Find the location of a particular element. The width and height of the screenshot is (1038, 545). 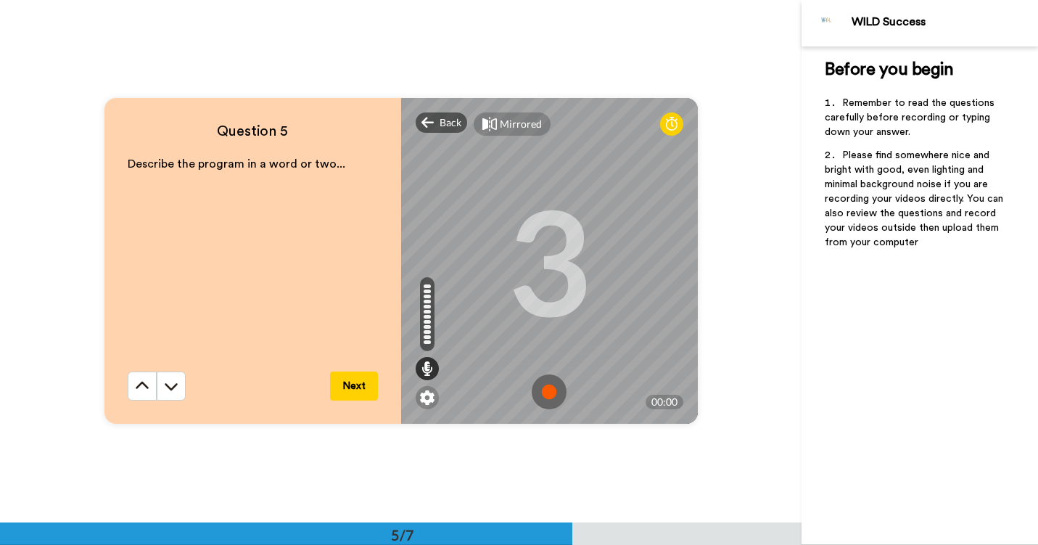

img: ic_record_start.svg is located at coordinates (549, 392).